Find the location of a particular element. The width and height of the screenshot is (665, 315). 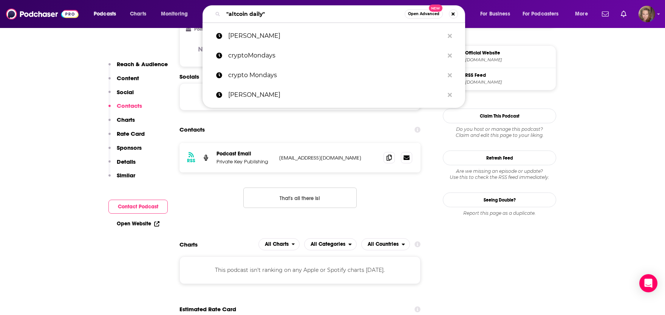

button: Nothing here. is located at coordinates (300, 198).